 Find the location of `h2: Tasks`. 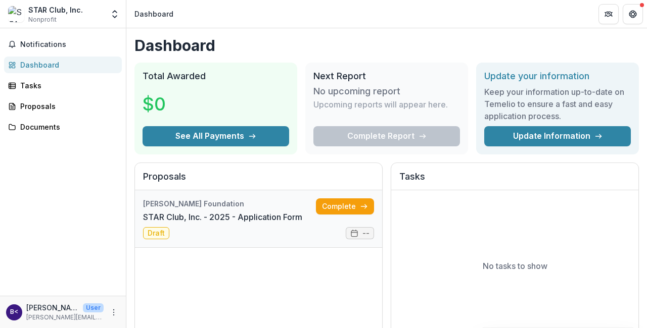

h2: Tasks is located at coordinates (514, 181).